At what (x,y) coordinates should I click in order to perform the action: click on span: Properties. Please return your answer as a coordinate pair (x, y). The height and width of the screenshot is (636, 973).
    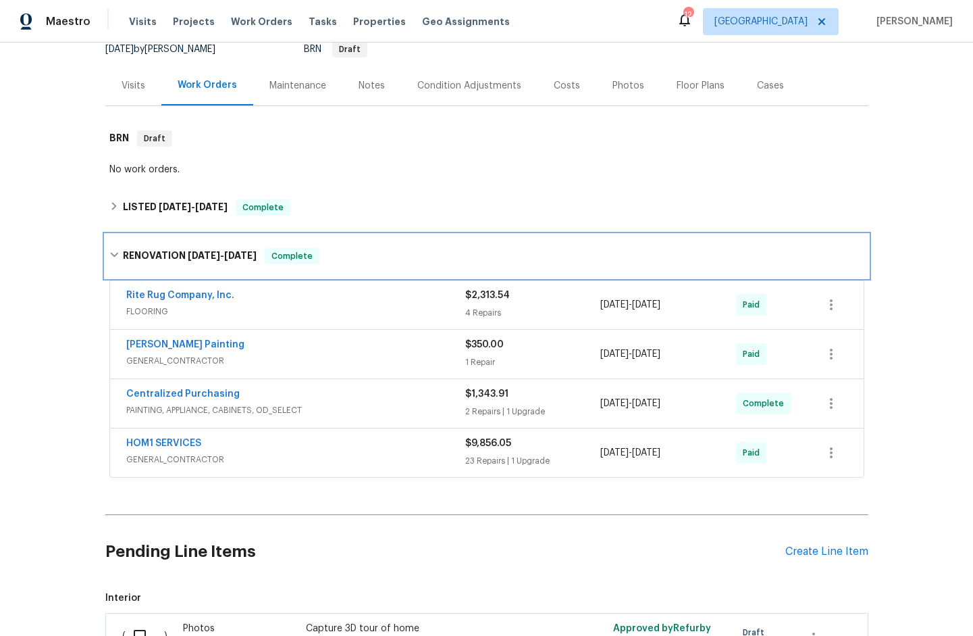
    Looking at the image, I should click on (380, 22).